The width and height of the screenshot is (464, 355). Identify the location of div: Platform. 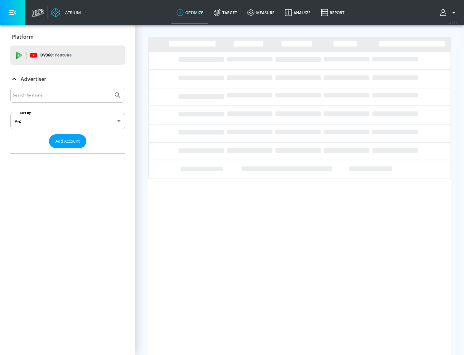
(68, 37).